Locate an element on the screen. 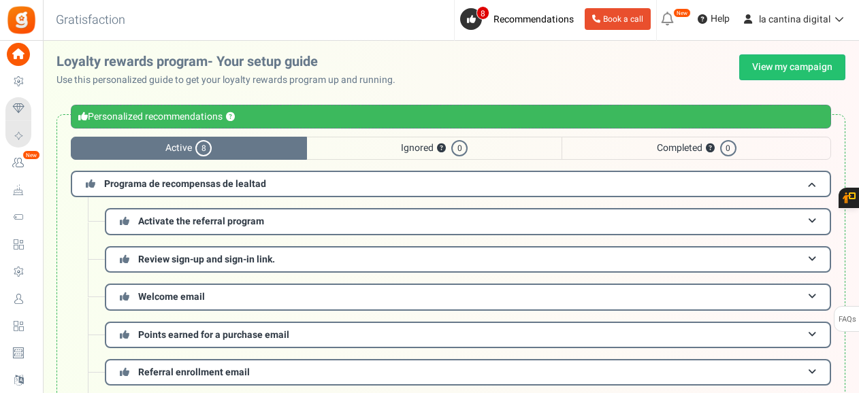 This screenshot has width=859, height=393. span: Welcome email is located at coordinates (171, 297).